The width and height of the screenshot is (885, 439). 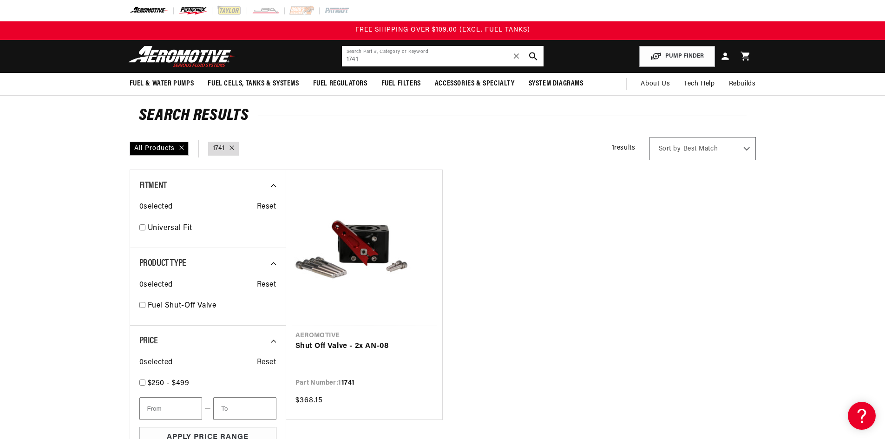 I want to click on button: PUMP FINDER, so click(x=677, y=56).